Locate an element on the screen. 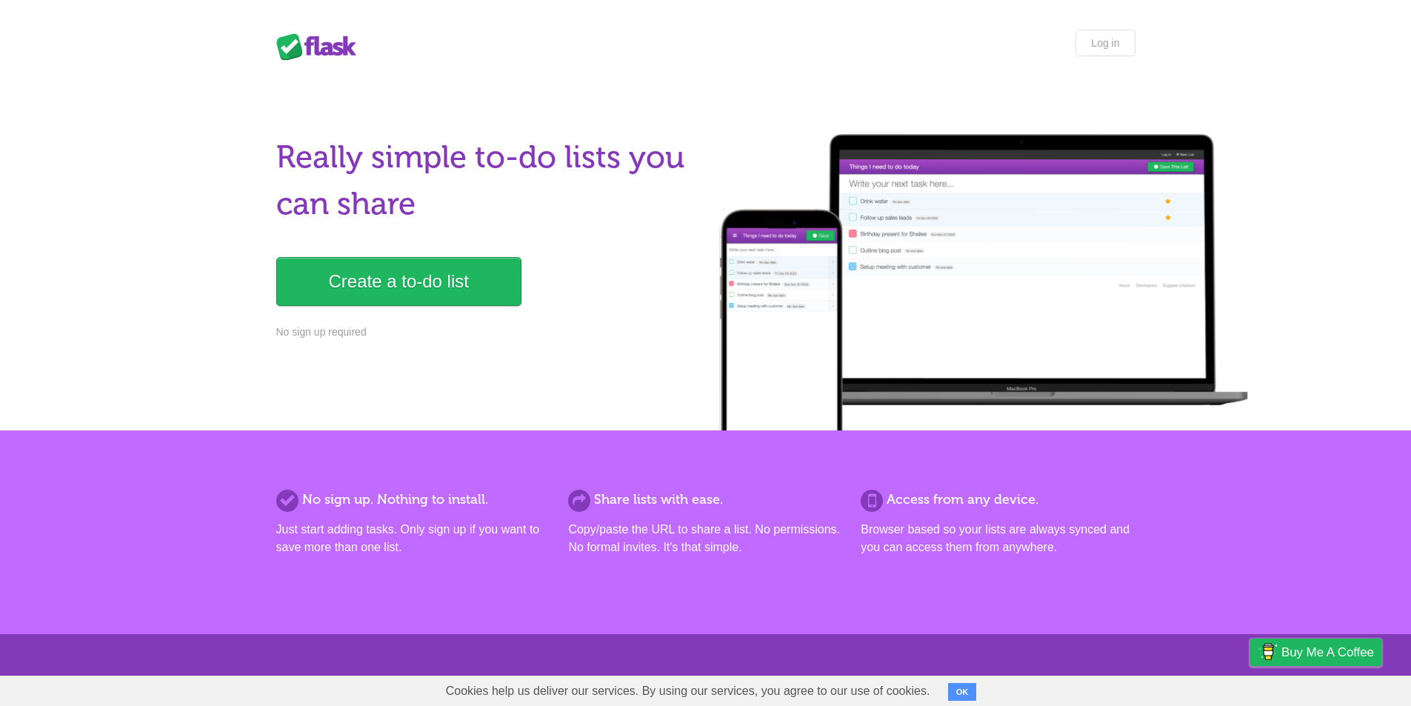 This screenshot has height=706, width=1411. a: Buy me a coffee is located at coordinates (1315, 652).